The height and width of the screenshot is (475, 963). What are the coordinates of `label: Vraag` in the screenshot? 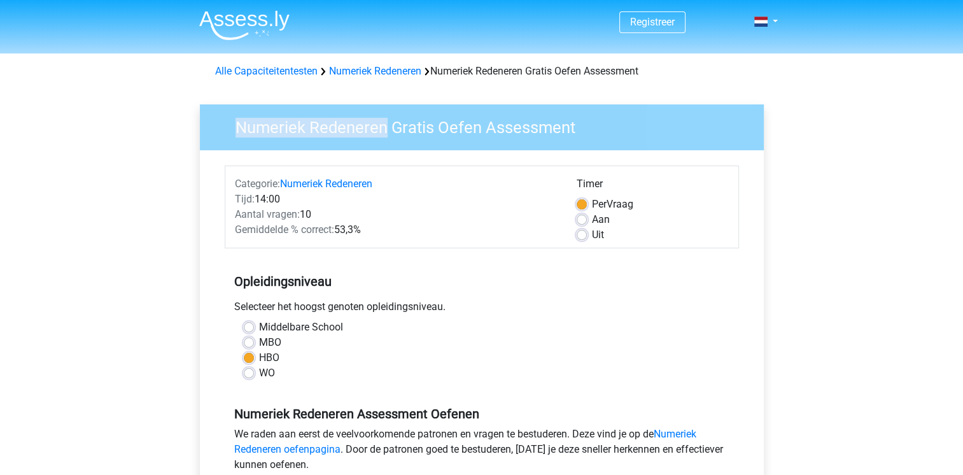 It's located at (612, 204).